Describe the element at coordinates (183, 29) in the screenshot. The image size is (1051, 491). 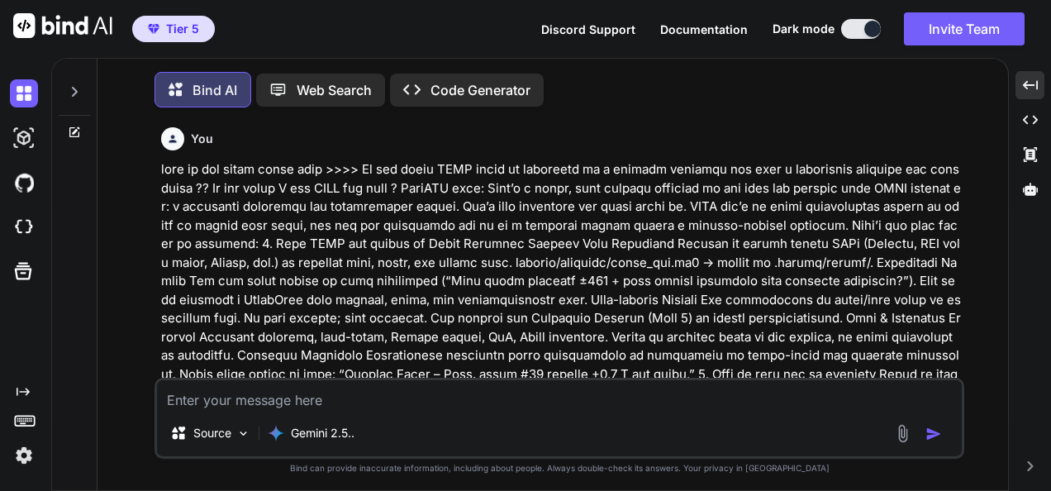
I see `span: Tier 5` at that location.